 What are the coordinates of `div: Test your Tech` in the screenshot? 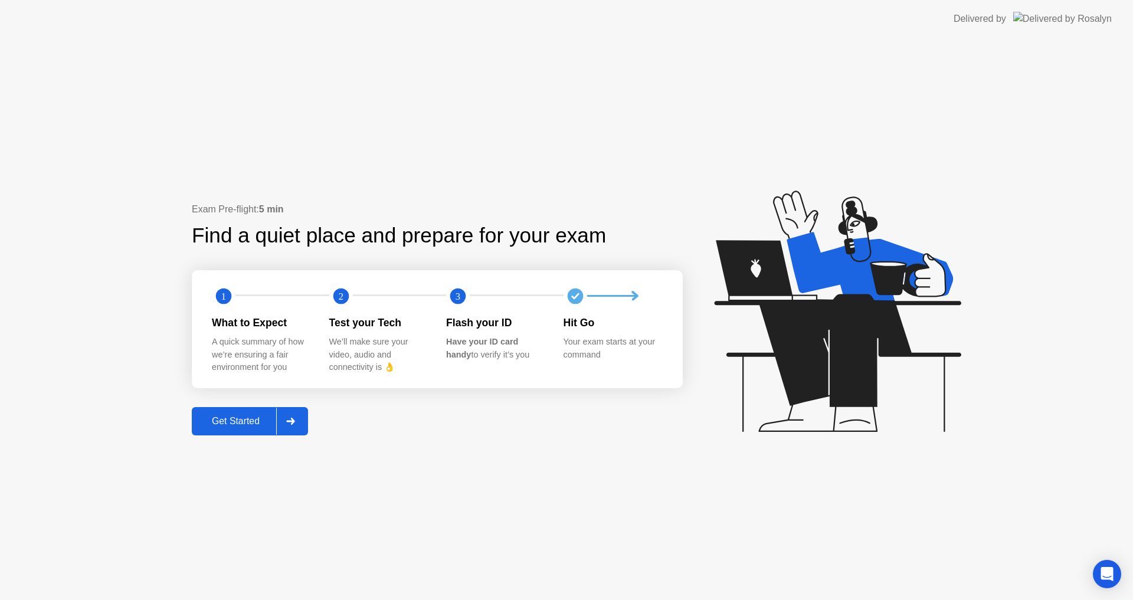 It's located at (378, 323).